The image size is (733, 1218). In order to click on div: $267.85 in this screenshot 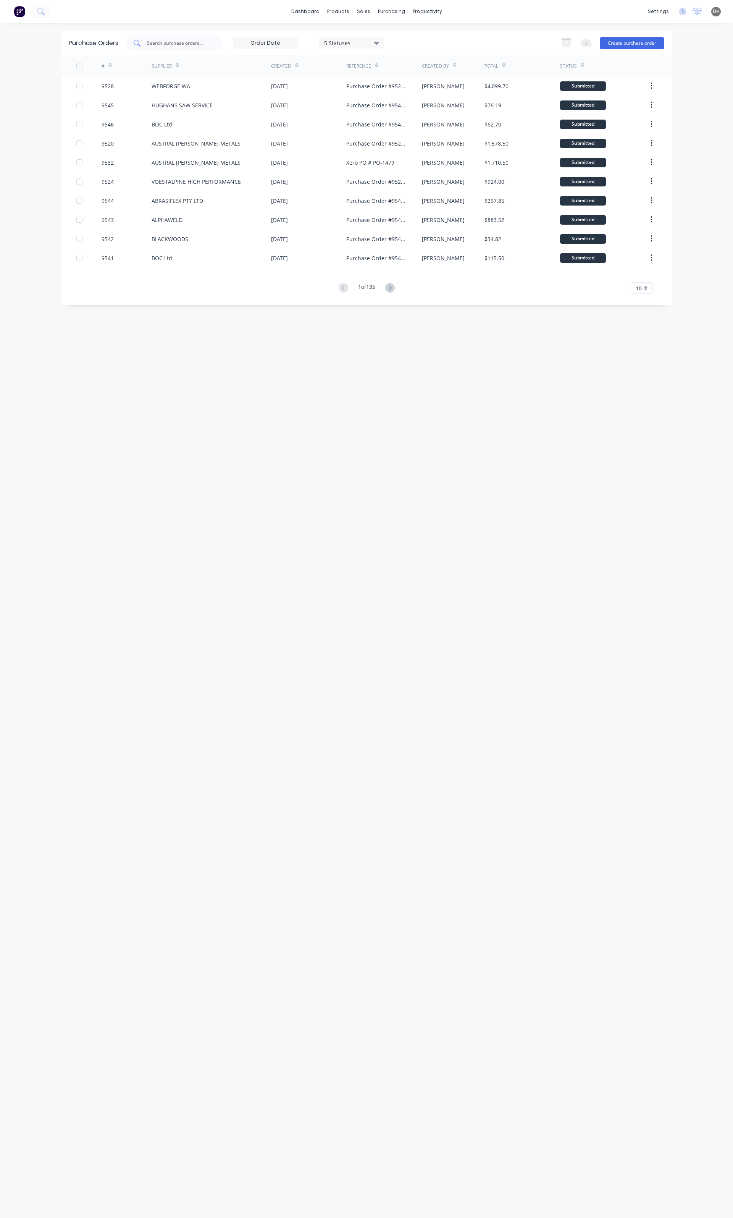, I will do `click(495, 201)`.